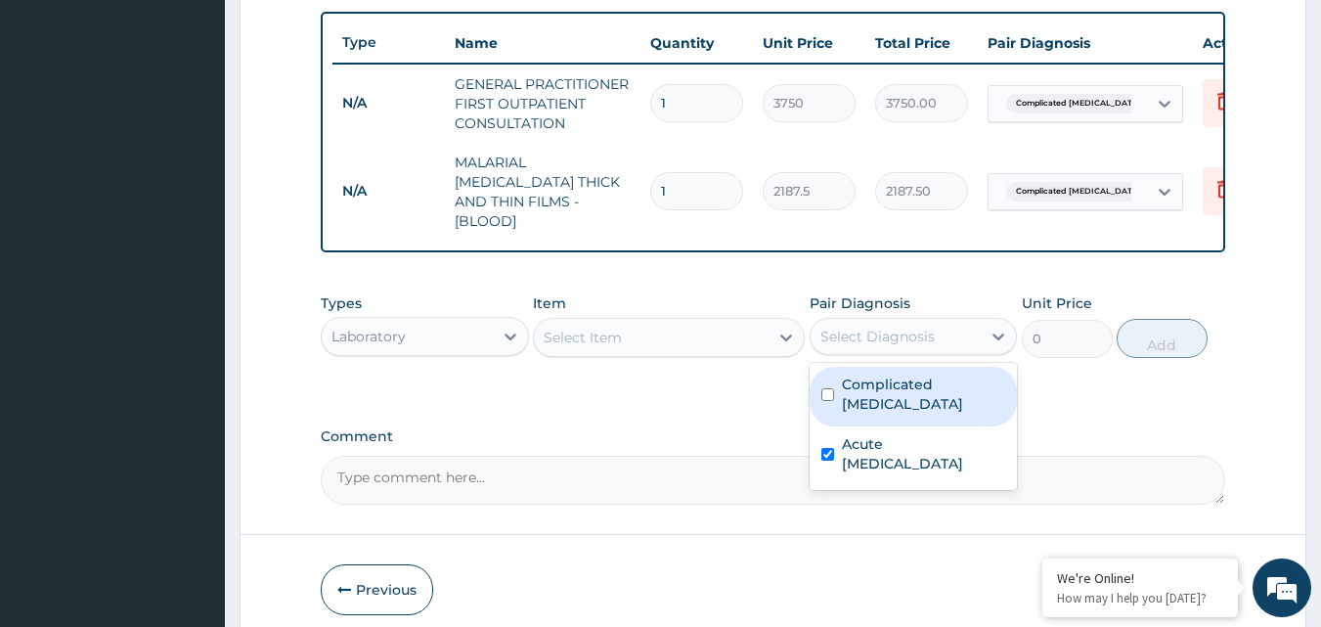 Image resolution: width=1321 pixels, height=627 pixels. What do you see at coordinates (388, 42) in the screenshot?
I see `th: Type` at bounding box center [388, 42].